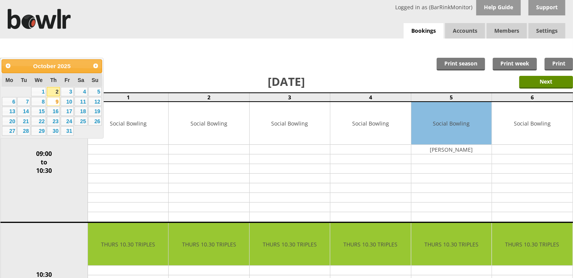  What do you see at coordinates (128, 97) in the screenshot?
I see `td: 1` at bounding box center [128, 97].